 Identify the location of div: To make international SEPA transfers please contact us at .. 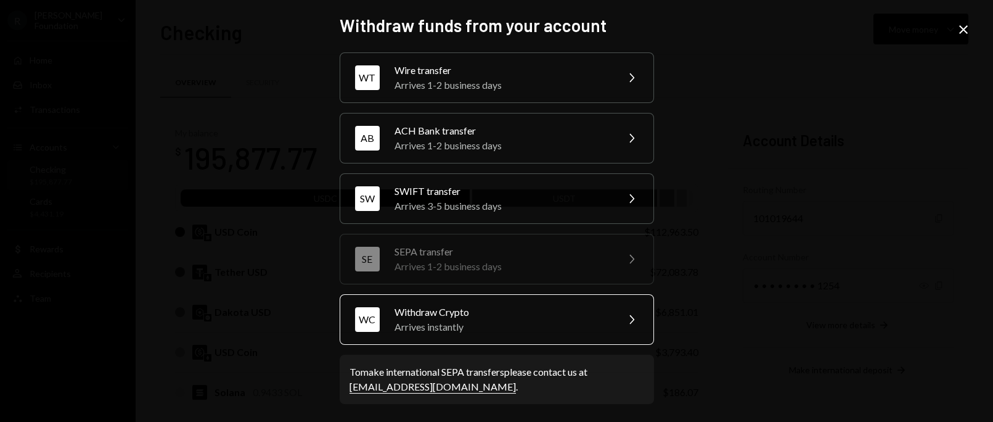
(497, 379).